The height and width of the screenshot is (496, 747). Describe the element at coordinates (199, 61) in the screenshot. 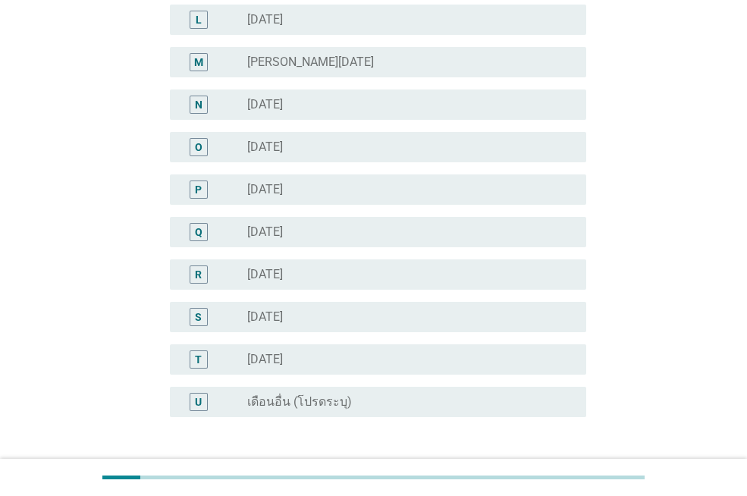

I see `div: M` at that location.